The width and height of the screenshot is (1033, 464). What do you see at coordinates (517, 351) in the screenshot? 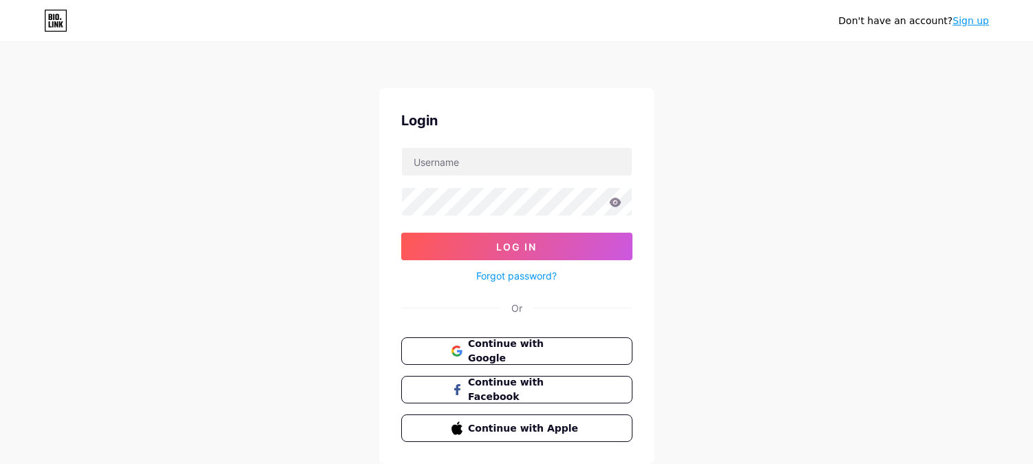
I see `button: Continue with Google` at bounding box center [517, 351].